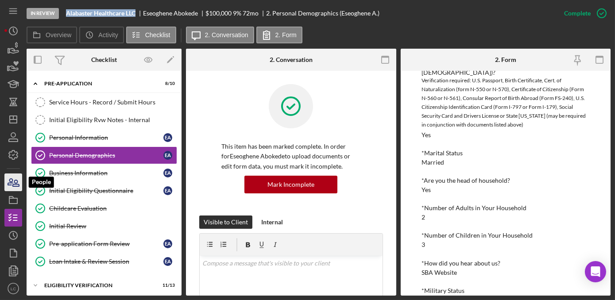 The width and height of the screenshot is (615, 300). What do you see at coordinates (323, 13) in the screenshot?
I see `div: 2. Personal Demographics (Eseoghene A.)` at bounding box center [323, 13].